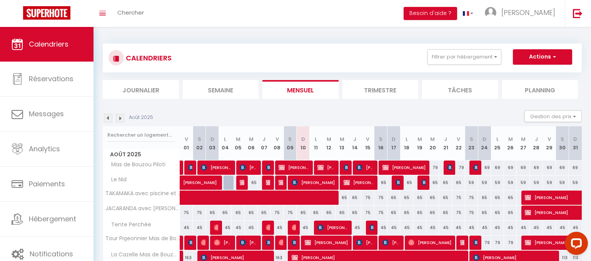 This screenshot has width=591, height=261. What do you see at coordinates (268, 242) in the screenshot?
I see `span: Bihotz Zumeaga` at bounding box center [268, 242].